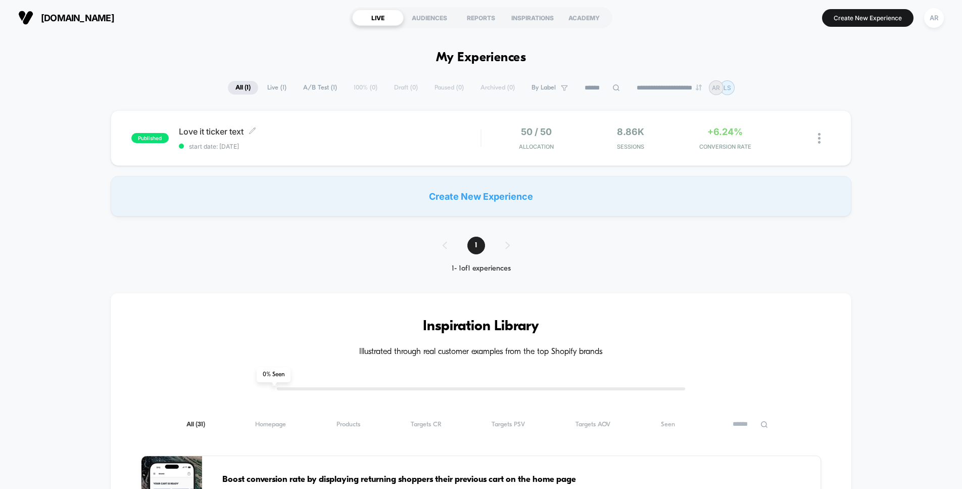 This screenshot has width=962, height=489. I want to click on span: Love it ticker text, so click(330, 131).